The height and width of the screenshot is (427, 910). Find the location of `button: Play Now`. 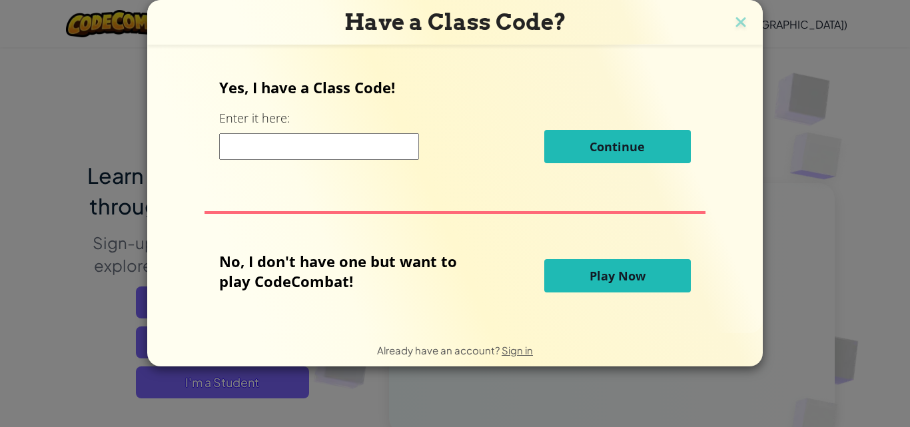

button: Play Now is located at coordinates (618, 276).